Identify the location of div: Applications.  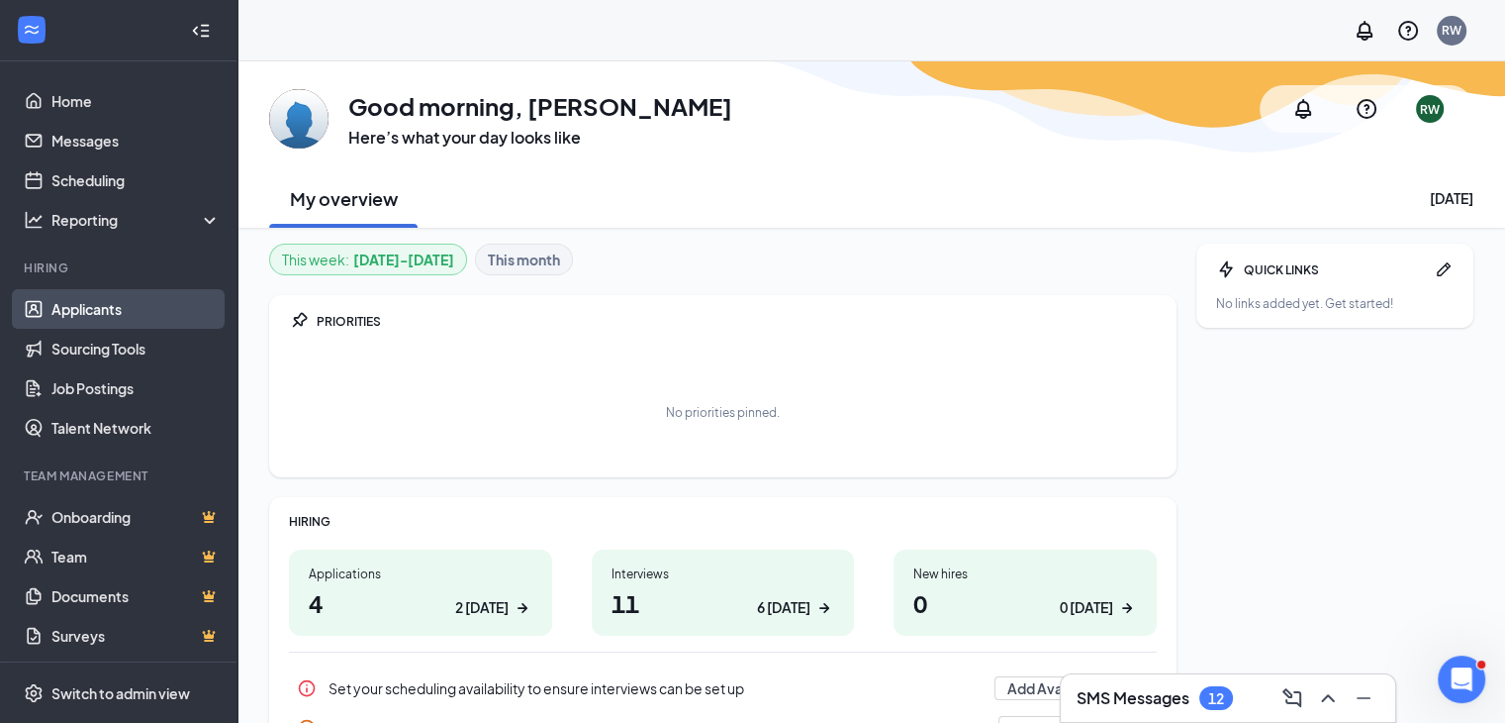
(421, 573).